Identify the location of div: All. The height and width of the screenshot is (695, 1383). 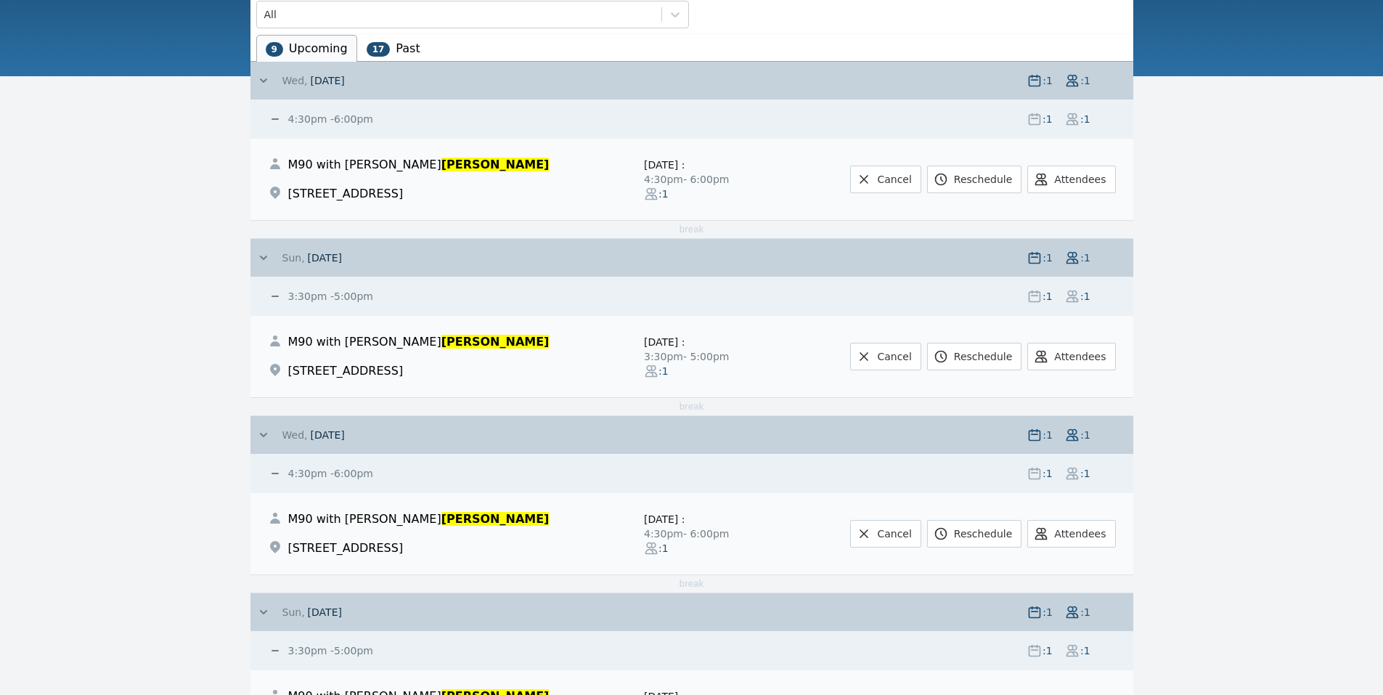
(270, 15).